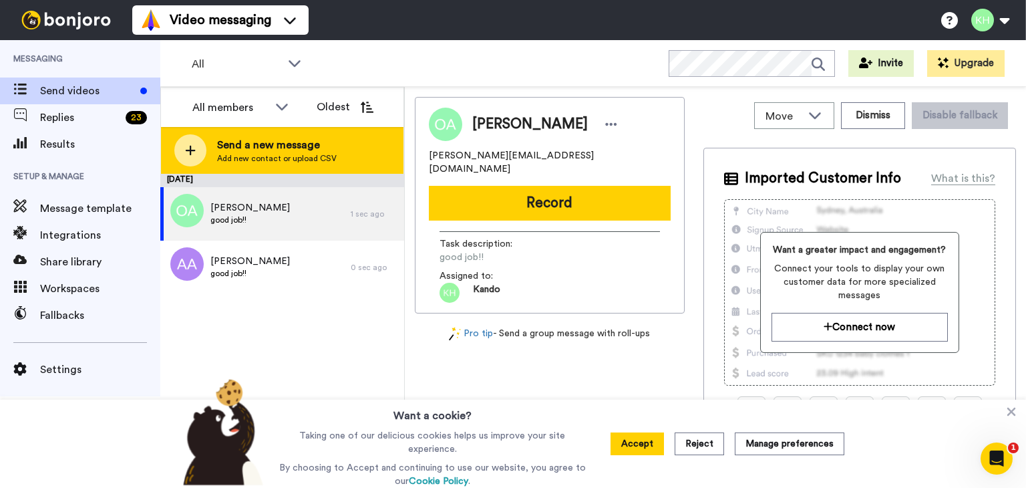  I want to click on span: Share library, so click(100, 262).